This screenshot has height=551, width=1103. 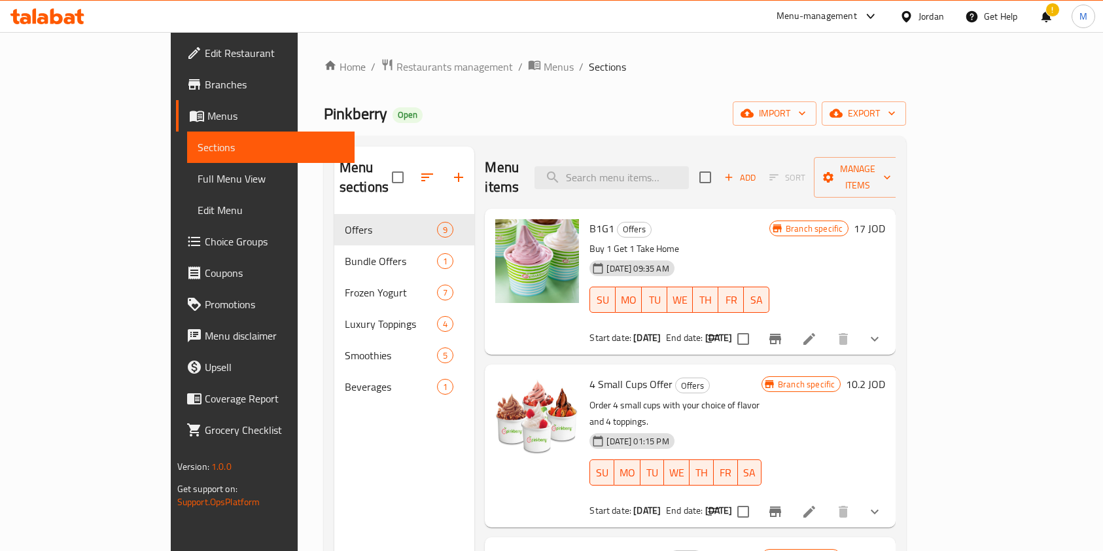 What do you see at coordinates (445, 324) in the screenshot?
I see `span: 4` at bounding box center [445, 324].